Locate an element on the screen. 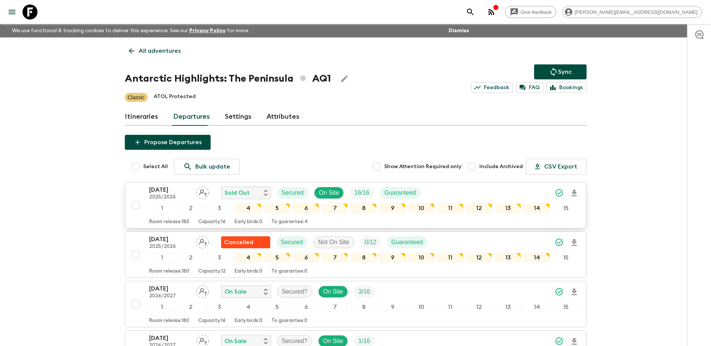  p: To guarantee: 4 is located at coordinates (289, 222).